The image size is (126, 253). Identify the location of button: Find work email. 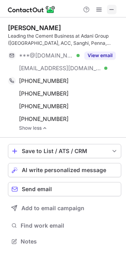
(65, 225).